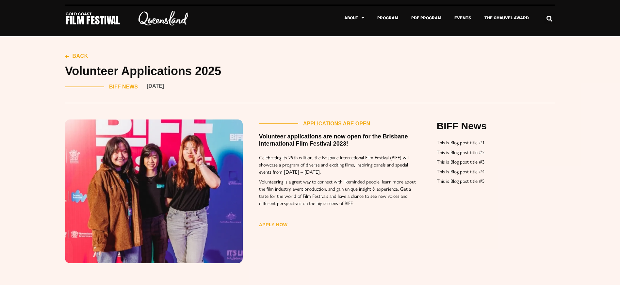  Describe the element at coordinates (496, 162) in the screenshot. I see `p: This is Blog post title #3` at that location.